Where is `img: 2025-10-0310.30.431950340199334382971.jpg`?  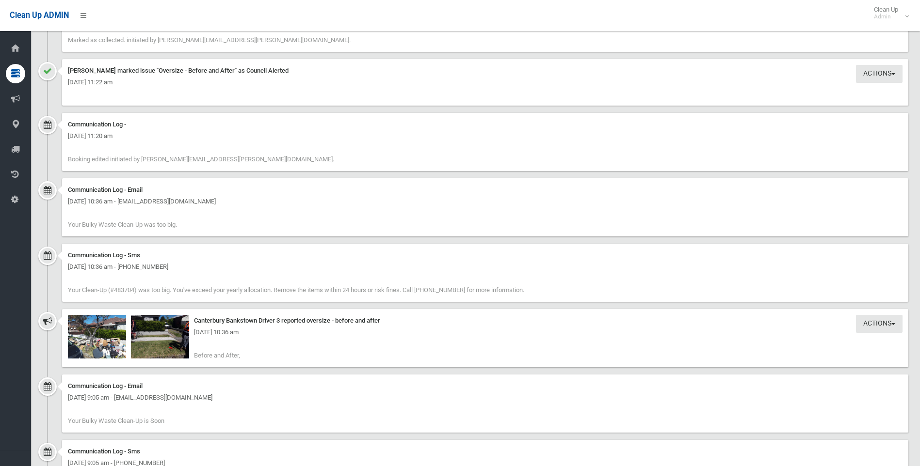 img: 2025-10-0310.30.431950340199334382971.jpg is located at coordinates (97, 337).